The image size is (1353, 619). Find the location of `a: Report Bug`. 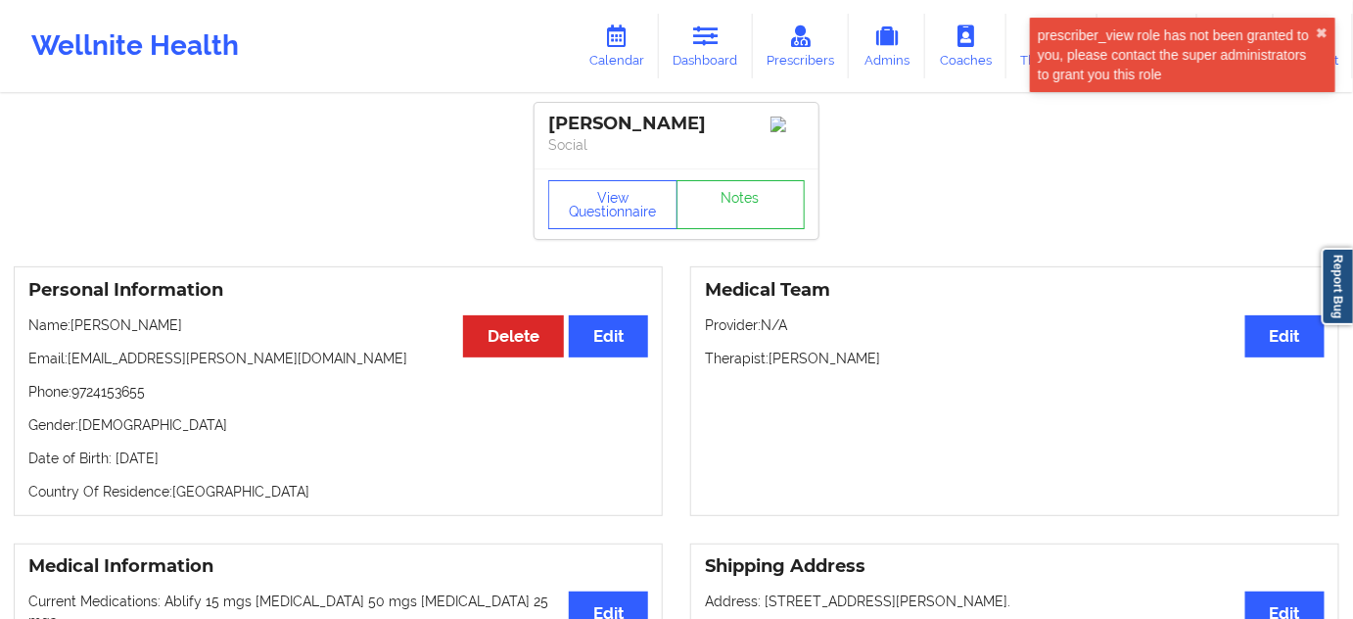

a: Report Bug is located at coordinates (1337, 286).